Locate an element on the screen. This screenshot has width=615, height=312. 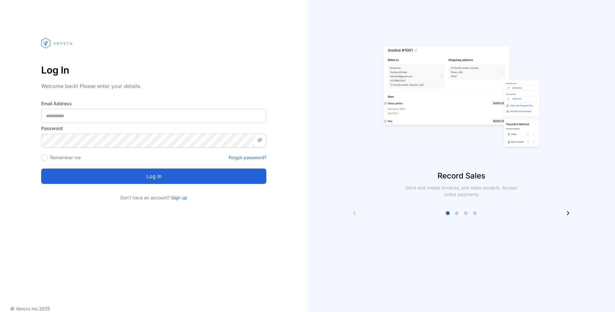
img: vencru logo is located at coordinates (57, 43).